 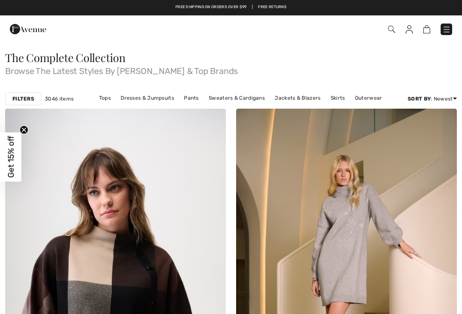 I want to click on button: Close teaser, so click(x=24, y=130).